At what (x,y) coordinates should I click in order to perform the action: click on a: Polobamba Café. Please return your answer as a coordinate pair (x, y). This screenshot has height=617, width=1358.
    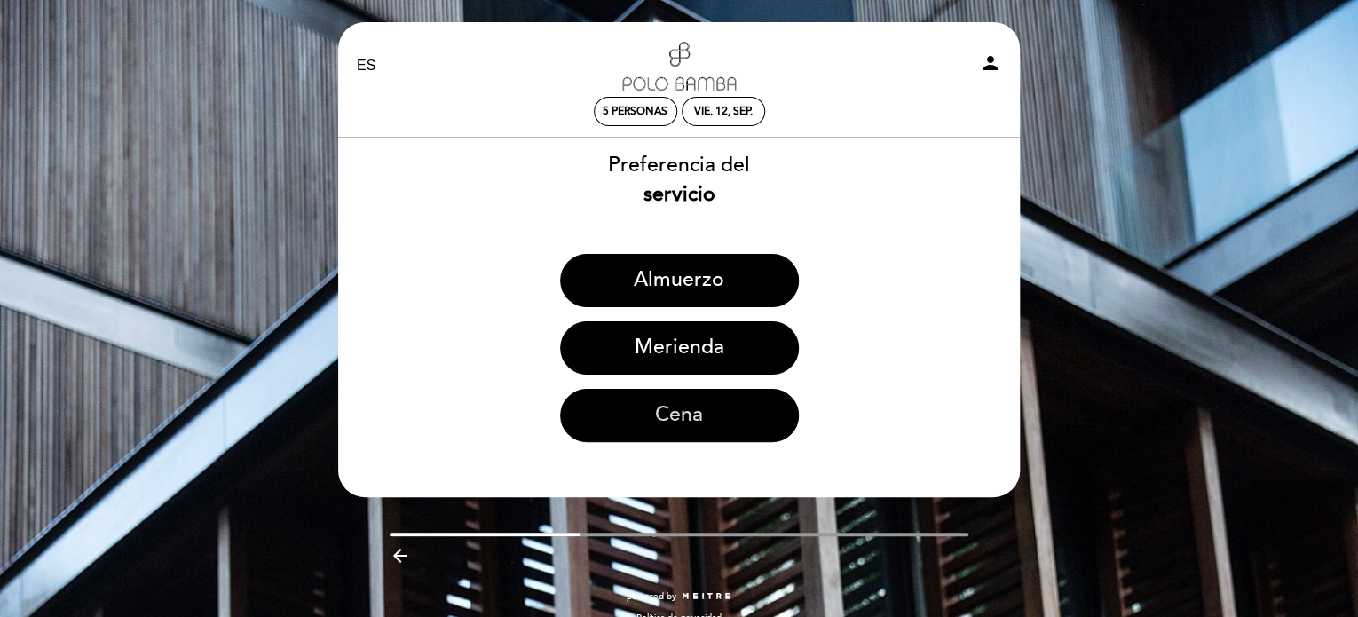
    Looking at the image, I should click on (679, 66).